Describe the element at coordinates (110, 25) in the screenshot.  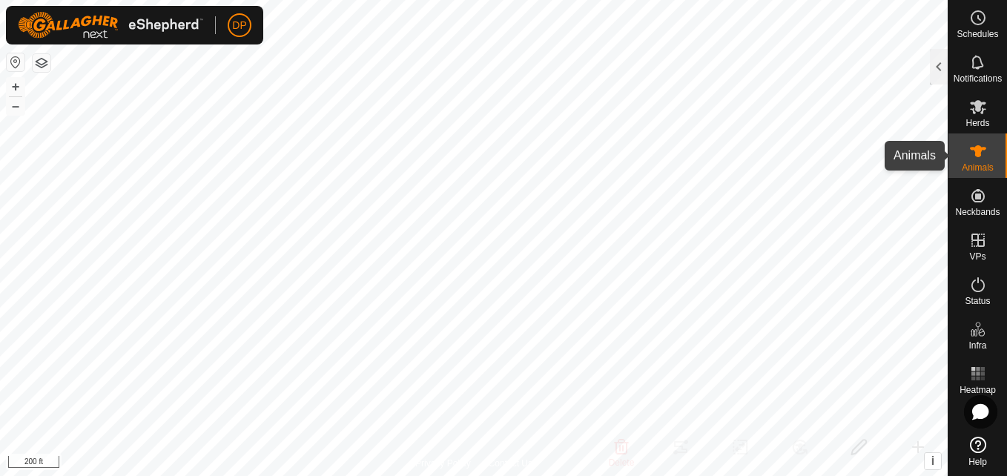
I see `img: Gallagher Logo` at that location.